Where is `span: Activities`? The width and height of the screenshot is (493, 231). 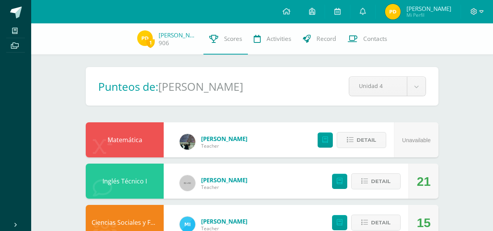 span: Activities is located at coordinates (279, 39).